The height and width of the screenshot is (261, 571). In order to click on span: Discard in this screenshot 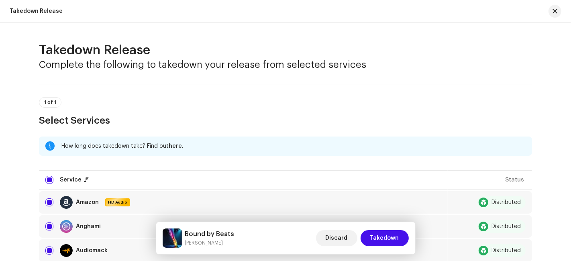, I will do `click(337, 238)`.